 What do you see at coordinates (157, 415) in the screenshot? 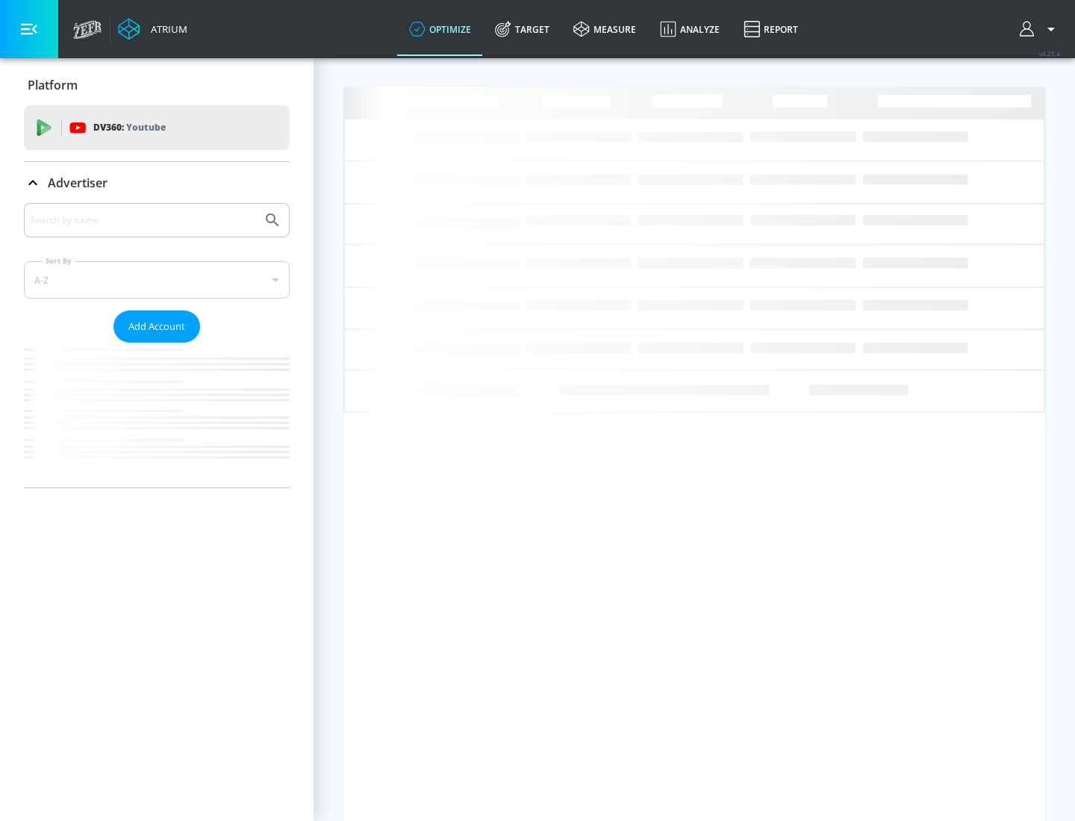
I see `nav: list of Advertiser` at bounding box center [157, 415].